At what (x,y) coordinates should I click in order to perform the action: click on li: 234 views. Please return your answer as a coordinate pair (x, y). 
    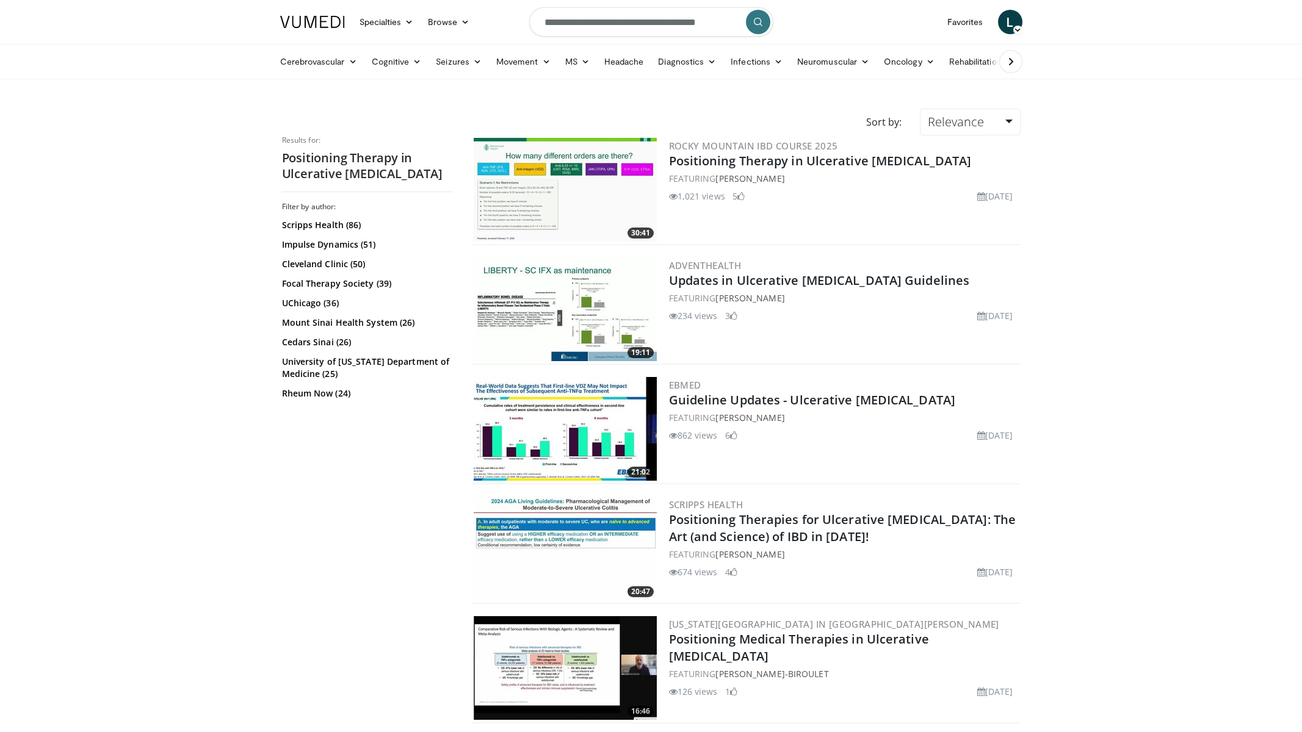
    Looking at the image, I should click on (693, 316).